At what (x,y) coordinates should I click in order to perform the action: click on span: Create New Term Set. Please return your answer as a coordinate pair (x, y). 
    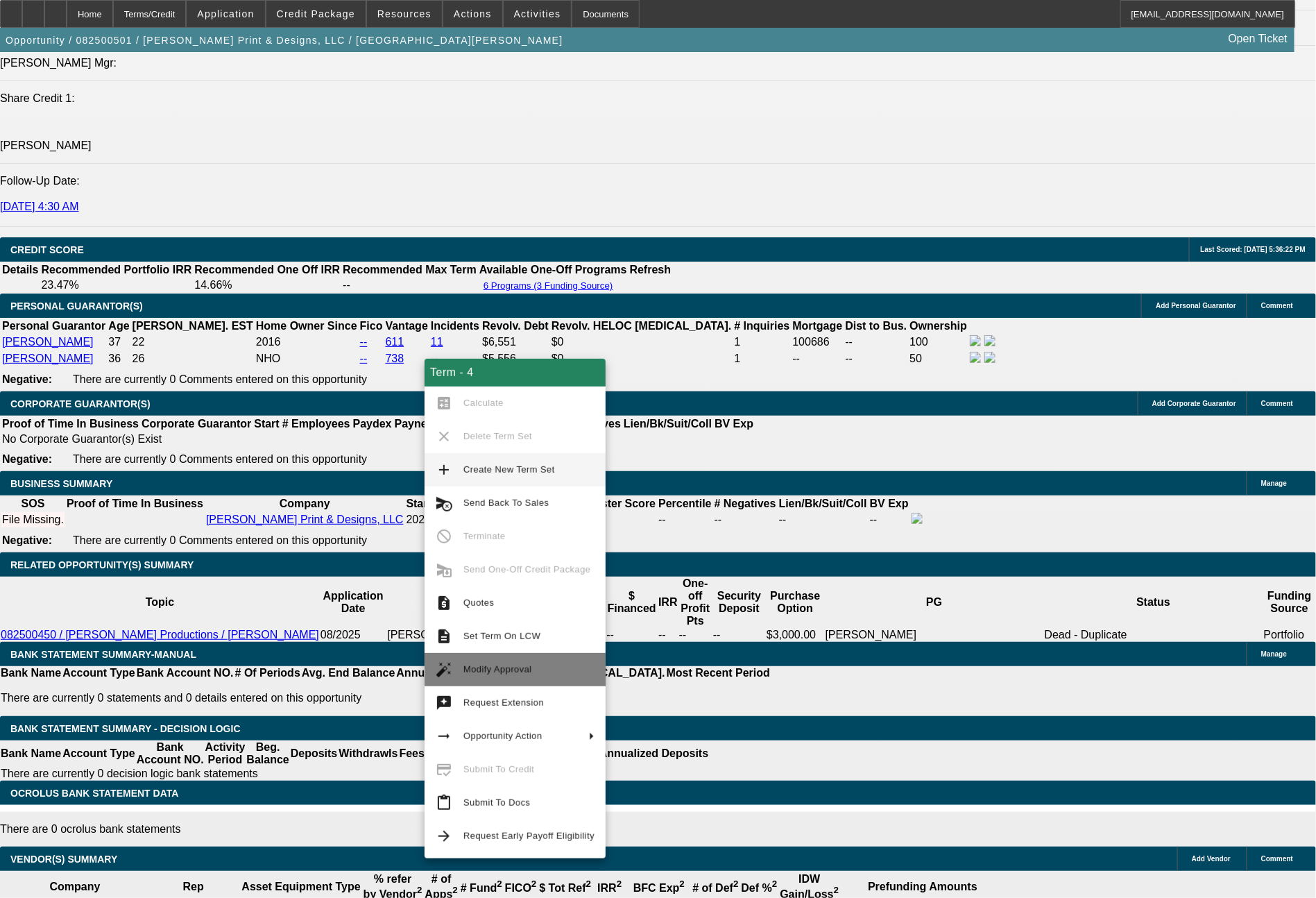
    Looking at the image, I should click on (509, 469).